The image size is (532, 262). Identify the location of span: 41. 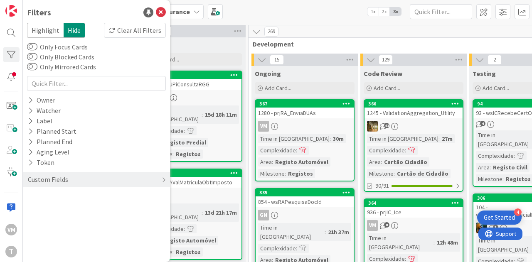
(386, 125).